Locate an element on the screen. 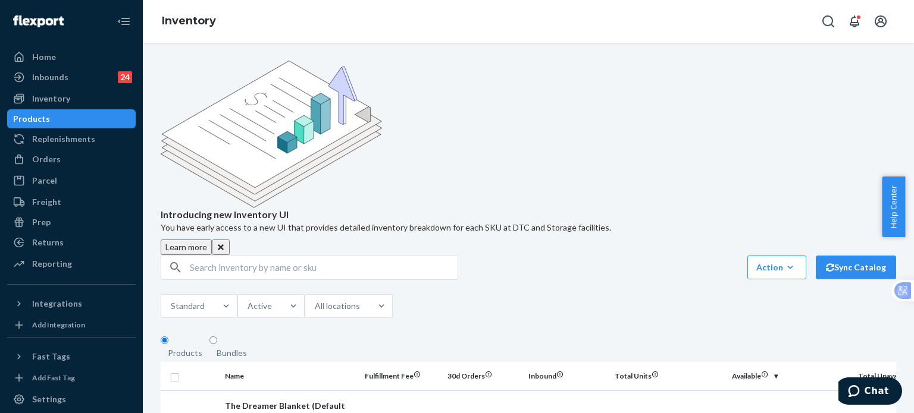 Image resolution: width=914 pixels, height=413 pixels. ol: breadcrumbs is located at coordinates (189, 21).